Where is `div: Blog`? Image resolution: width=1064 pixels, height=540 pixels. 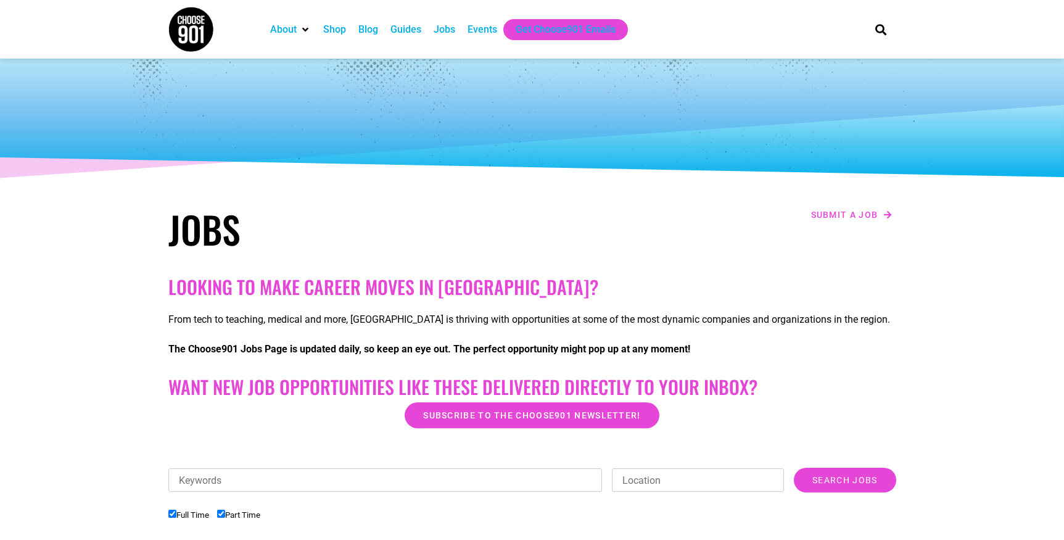 div: Blog is located at coordinates (368, 30).